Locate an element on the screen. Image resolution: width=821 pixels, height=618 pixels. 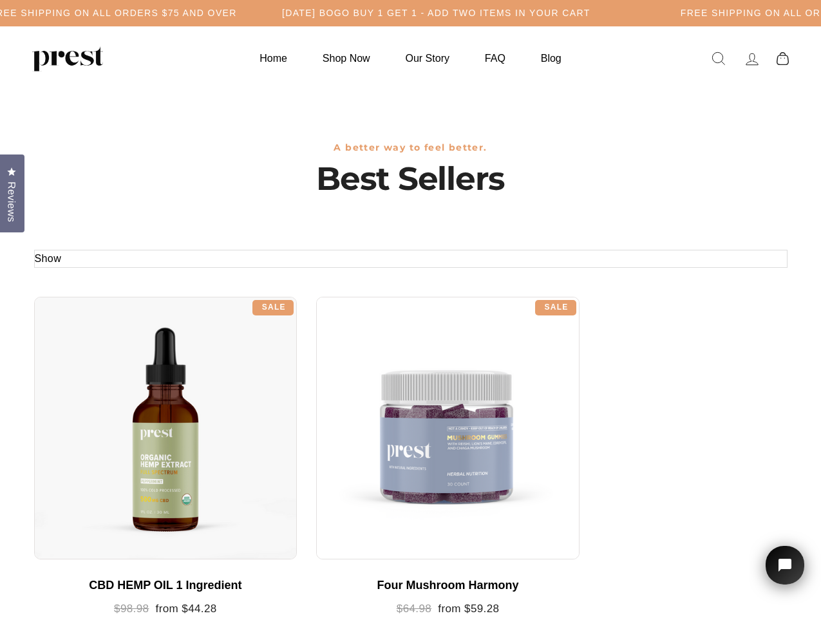
ul: Primary is located at coordinates (410, 58).